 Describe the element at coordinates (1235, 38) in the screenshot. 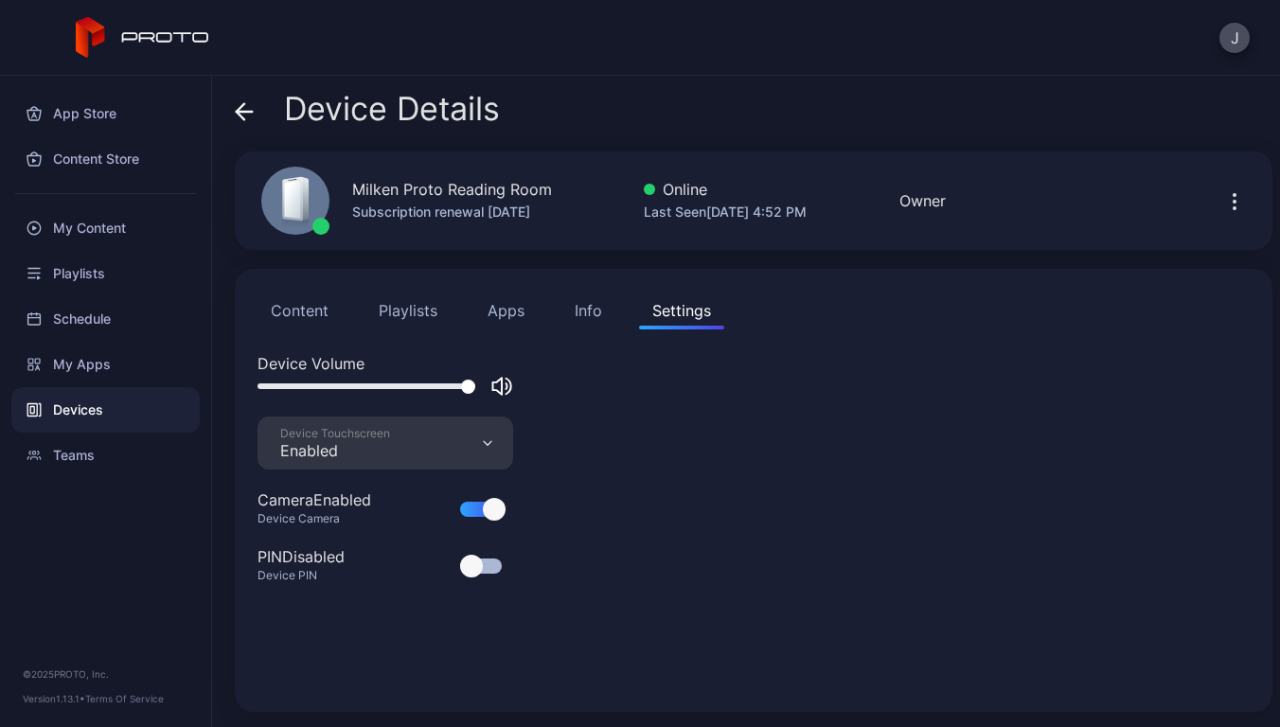

I see `button: J` at that location.